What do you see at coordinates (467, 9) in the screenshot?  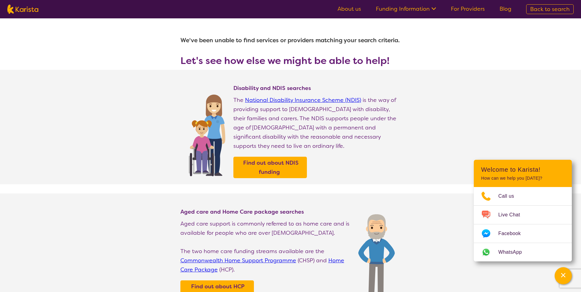 I see `a: For Providers` at bounding box center [467, 9].